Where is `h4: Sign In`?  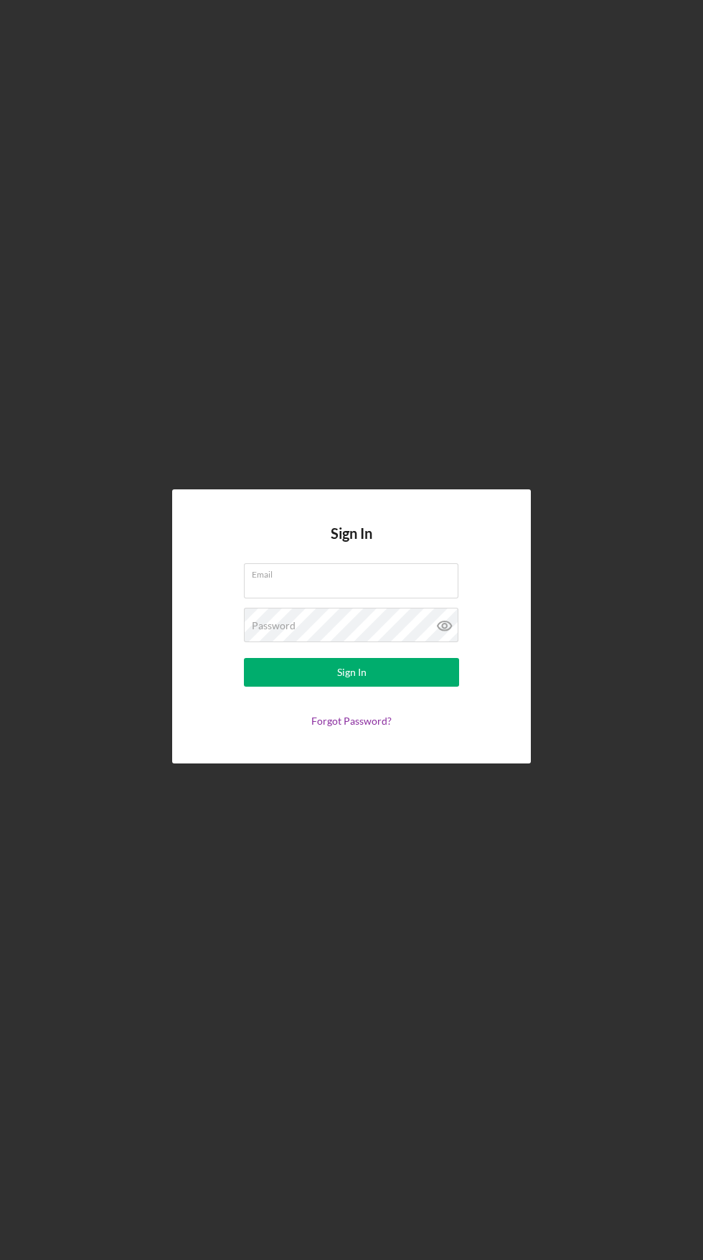 h4: Sign In is located at coordinates (352, 544).